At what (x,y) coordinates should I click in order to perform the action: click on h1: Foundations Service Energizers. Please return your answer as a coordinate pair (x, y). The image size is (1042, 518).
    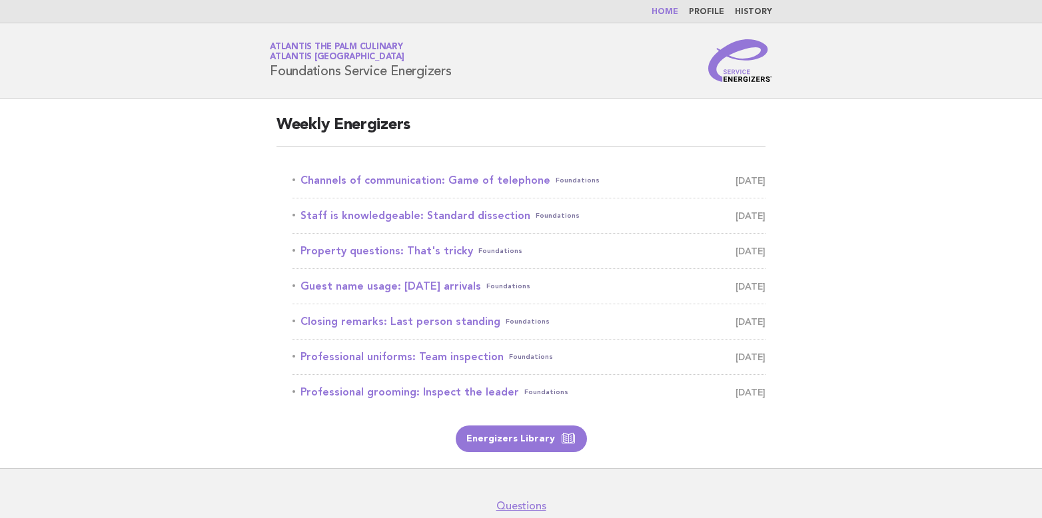
    Looking at the image, I should click on (360, 61).